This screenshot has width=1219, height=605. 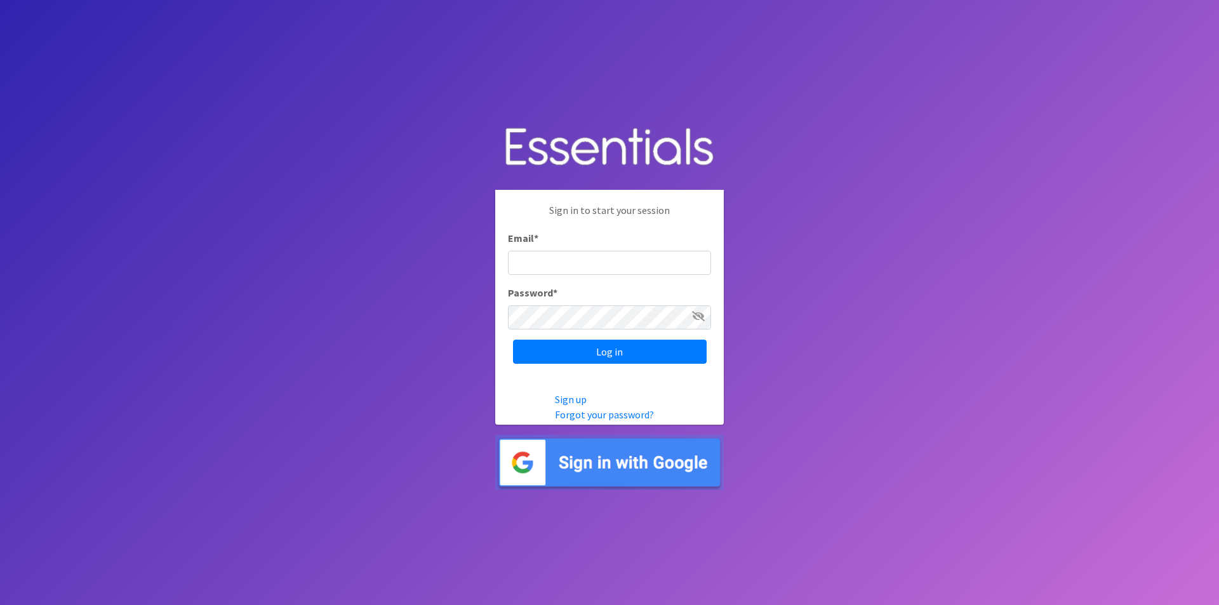 I want to click on a: Forgot your password?, so click(x=604, y=415).